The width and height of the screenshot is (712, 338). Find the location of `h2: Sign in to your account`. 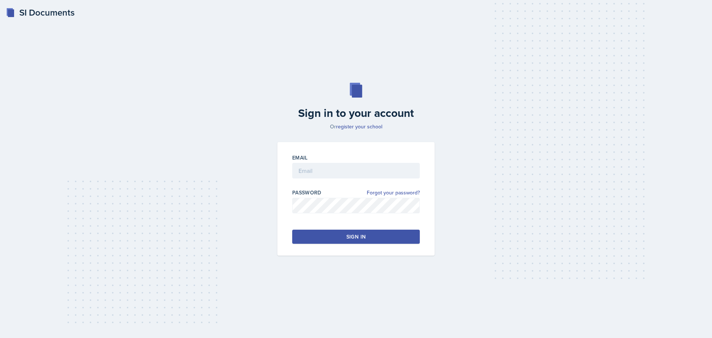

h2: Sign in to your account is located at coordinates (356, 113).